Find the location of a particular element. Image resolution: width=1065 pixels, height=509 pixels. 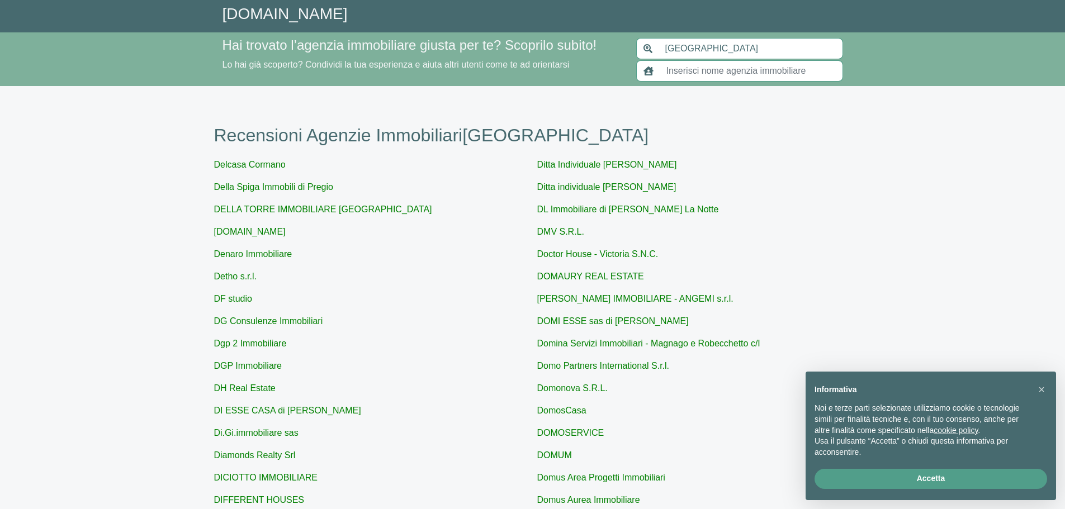

input: Inserisci area di ricerca (Comune o Provincia) is located at coordinates (751, 49).